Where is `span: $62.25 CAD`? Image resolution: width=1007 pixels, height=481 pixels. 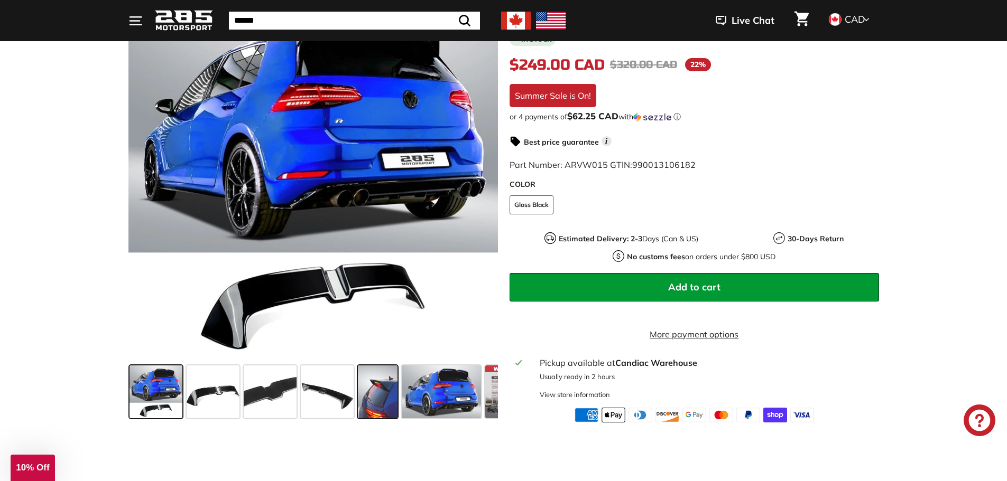
span: $62.25 CAD is located at coordinates (592, 116).